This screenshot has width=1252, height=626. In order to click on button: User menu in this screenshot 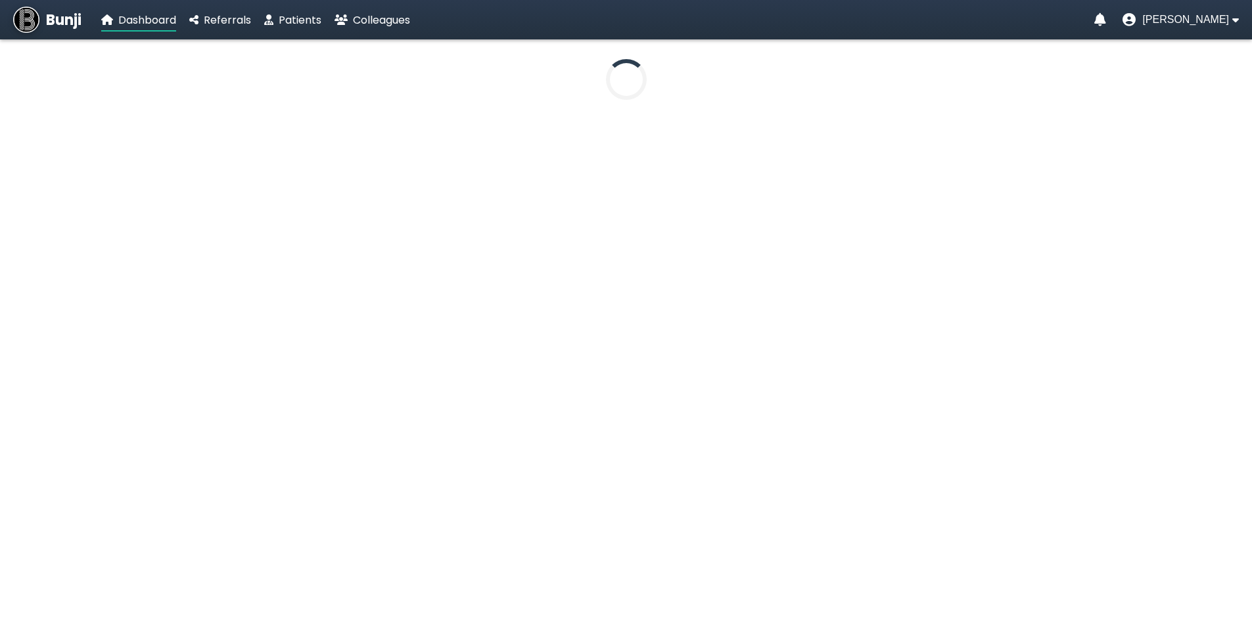, I will do `click(1180, 20)`.